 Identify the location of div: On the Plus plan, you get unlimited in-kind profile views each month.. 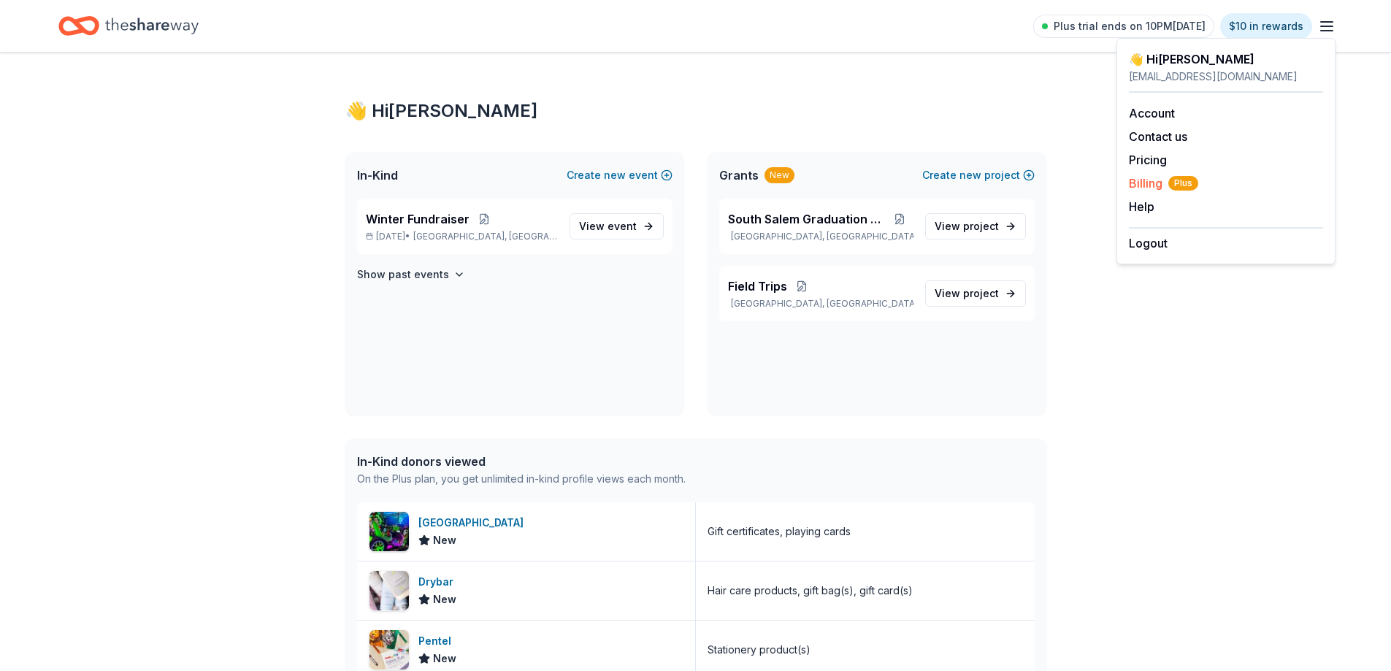
(521, 479).